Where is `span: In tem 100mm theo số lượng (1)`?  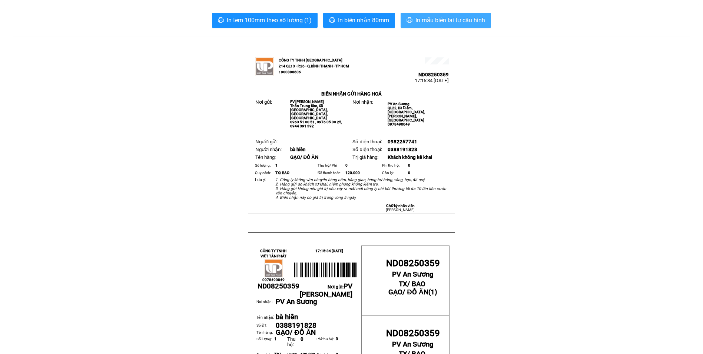
span: In tem 100mm theo số lượng (1) is located at coordinates (269, 20).